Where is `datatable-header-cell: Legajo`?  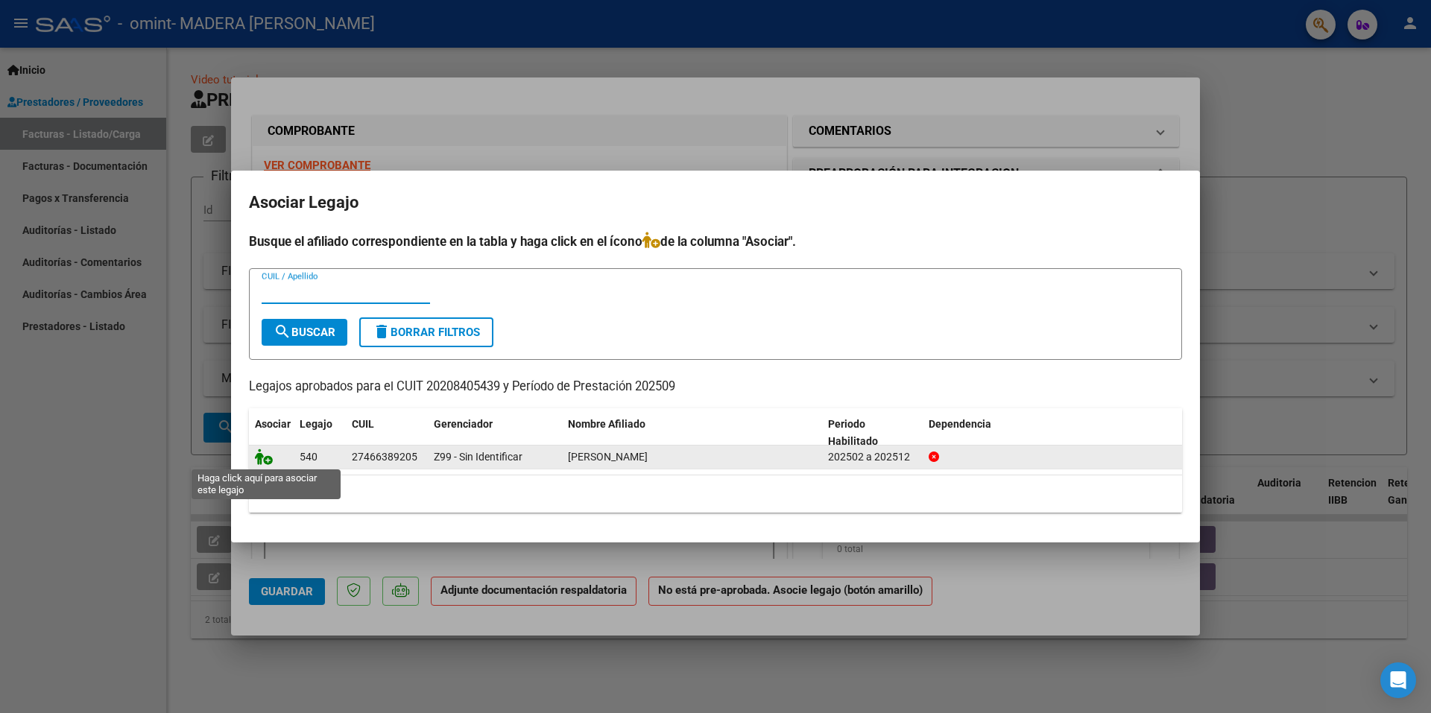 datatable-header-cell: Legajo is located at coordinates (320, 433).